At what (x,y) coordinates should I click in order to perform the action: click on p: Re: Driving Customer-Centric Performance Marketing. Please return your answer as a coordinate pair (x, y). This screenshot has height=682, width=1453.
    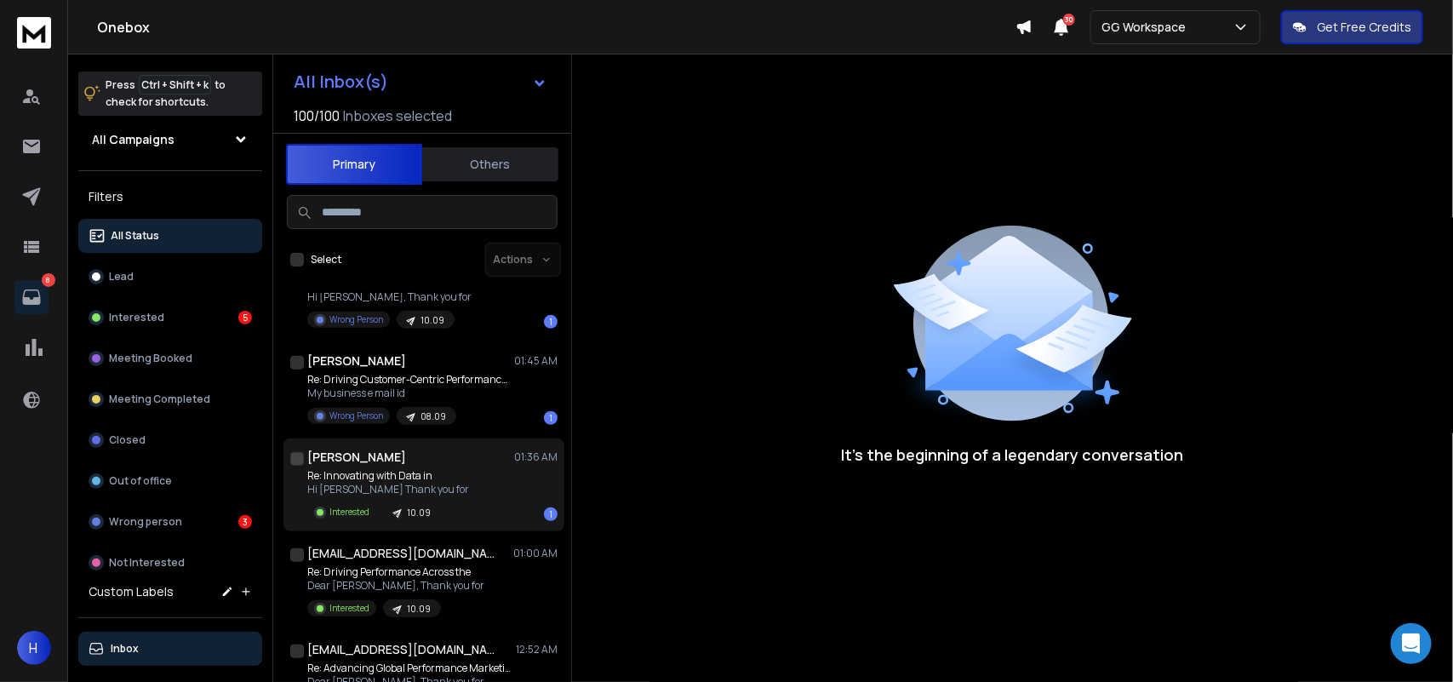
    Looking at the image, I should click on (410, 380).